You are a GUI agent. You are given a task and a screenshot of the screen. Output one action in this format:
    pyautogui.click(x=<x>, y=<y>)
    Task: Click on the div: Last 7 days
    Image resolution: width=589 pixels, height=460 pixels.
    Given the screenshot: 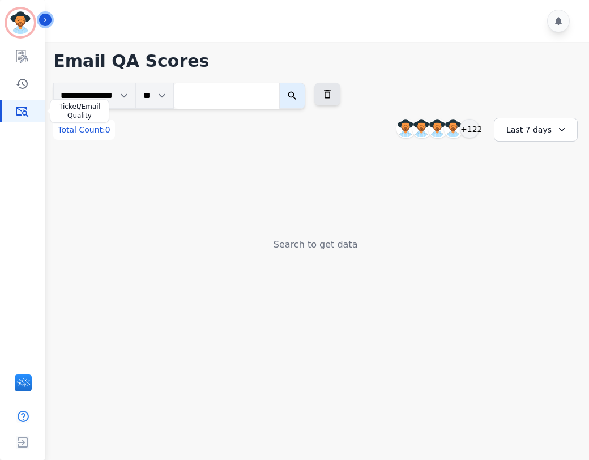 What is the action you would take?
    pyautogui.click(x=536, y=130)
    